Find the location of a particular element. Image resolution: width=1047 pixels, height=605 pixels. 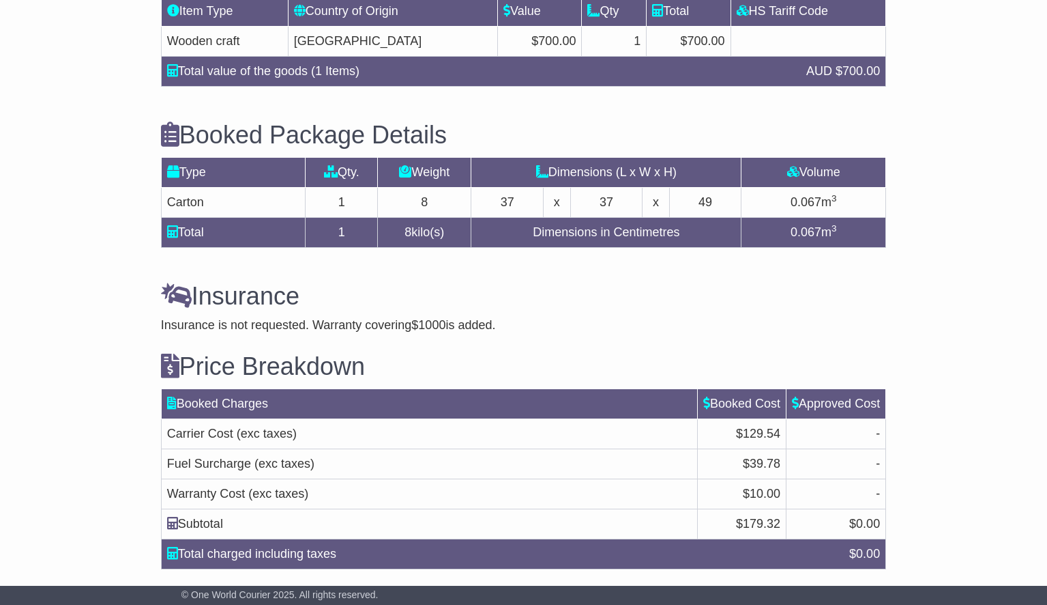

span: 179.32 is located at coordinates (761, 523).